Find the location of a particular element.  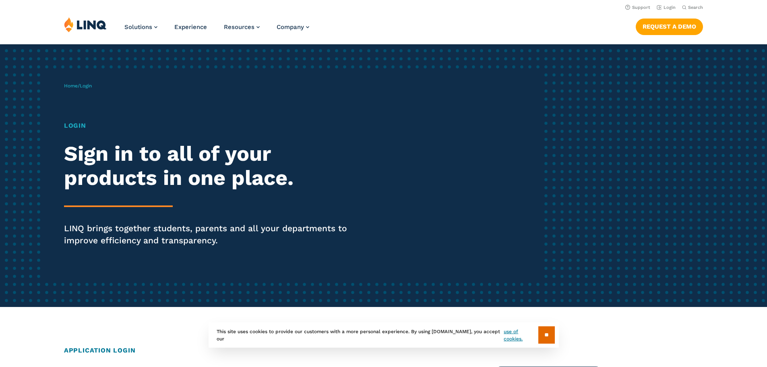

nav: Button Navigation is located at coordinates (669, 26).